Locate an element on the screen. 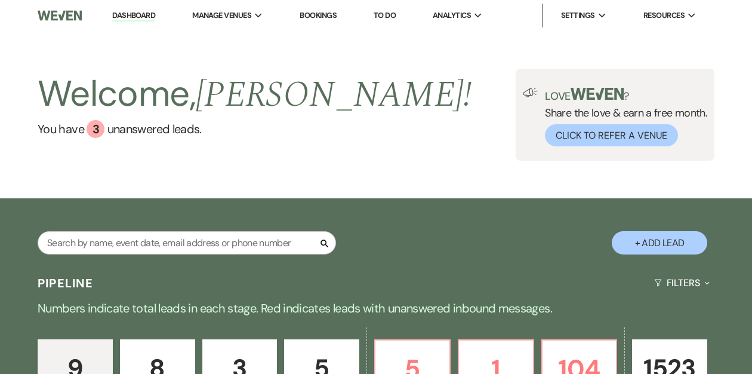  h2: Welcome, is located at coordinates (254, 94).